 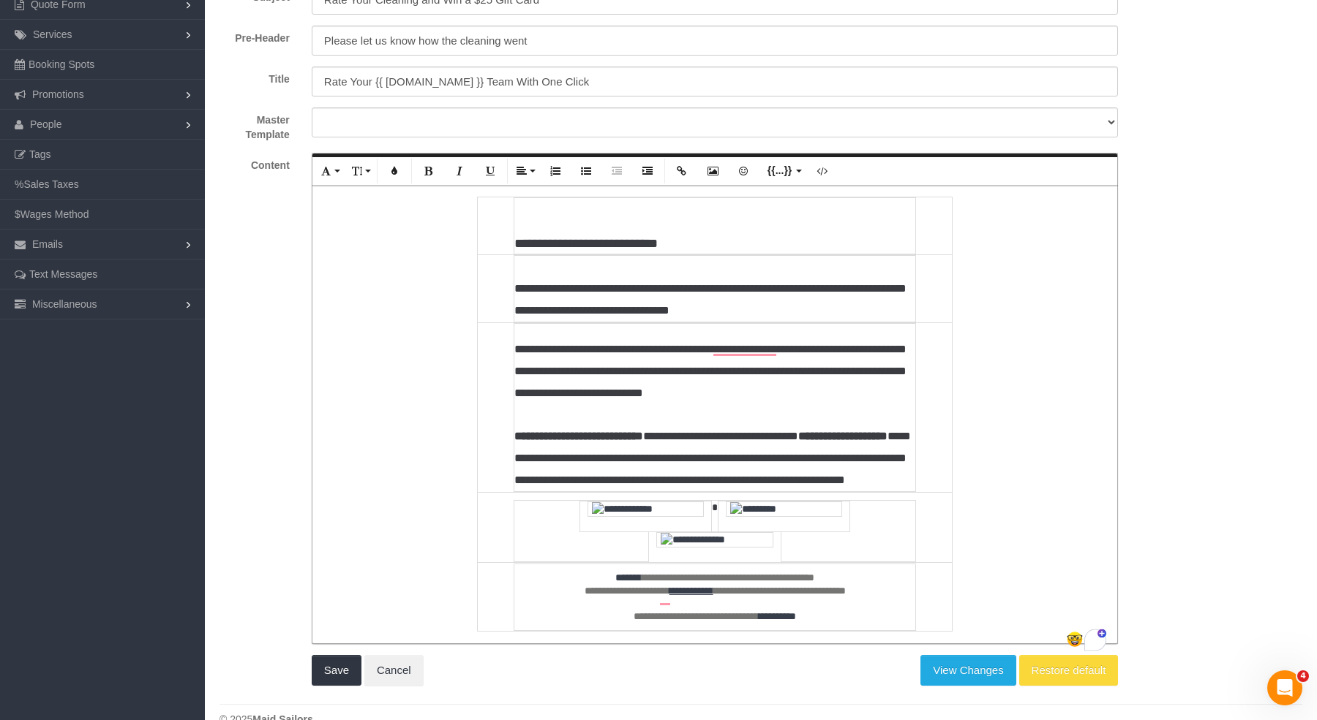 What do you see at coordinates (715, 414) in the screenshot?
I see `div: To enrich screen reader interactions, please activate Accessibility in Grammarly extension settings` at bounding box center [715, 414].